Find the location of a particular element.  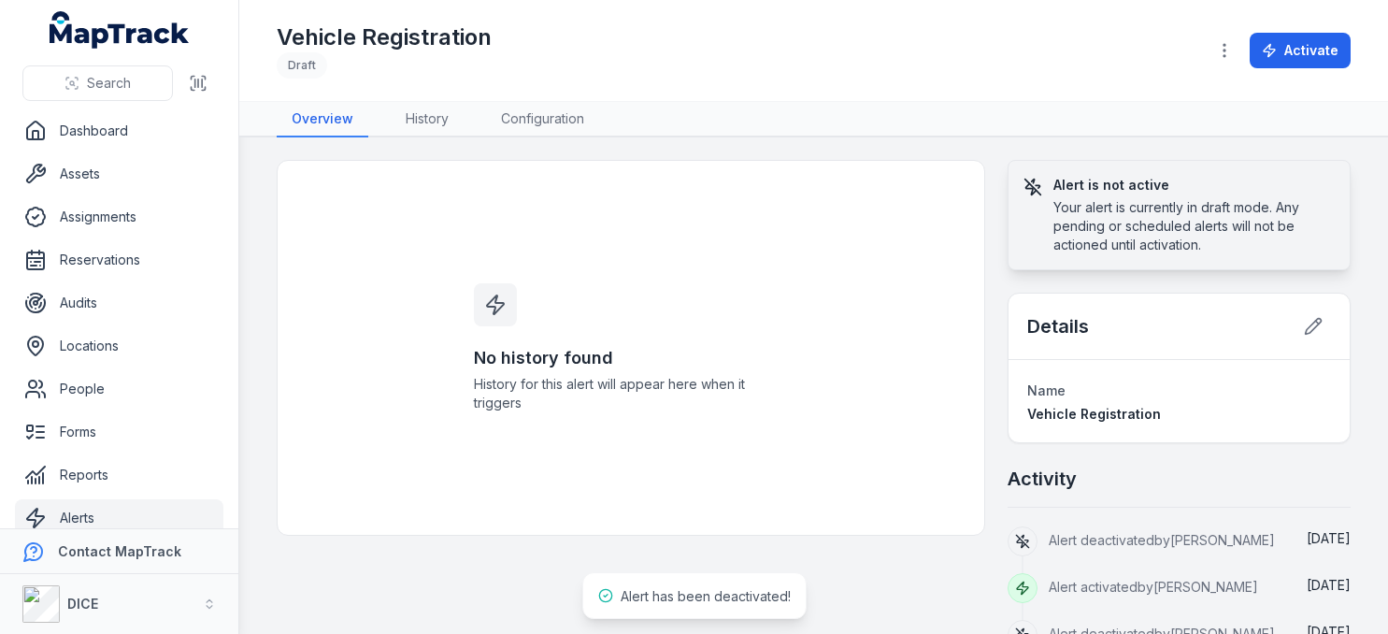

strong: Contact MapTrack is located at coordinates (120, 551).